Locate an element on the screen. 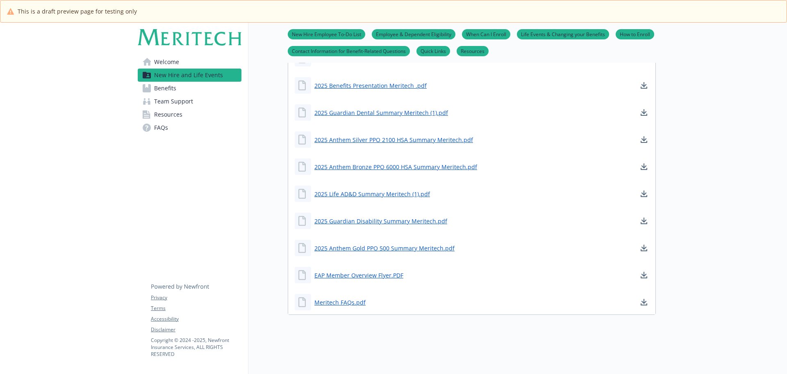 The image size is (787, 374). span: This is a draft preview page for testing only is located at coordinates (77, 11).